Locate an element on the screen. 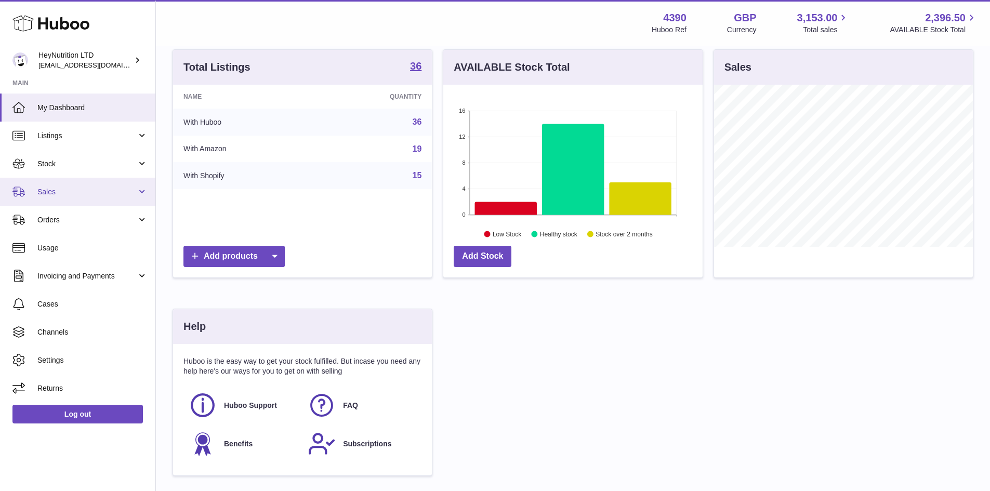 The width and height of the screenshot is (990, 491). th: Name is located at coordinates (244, 97).